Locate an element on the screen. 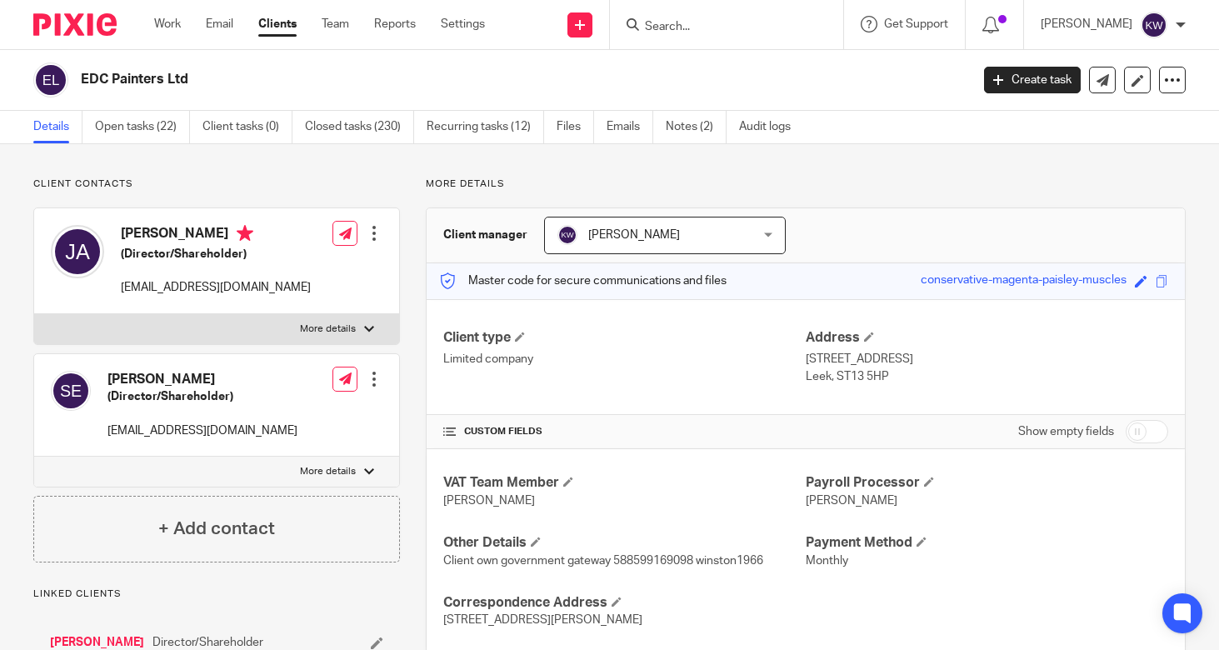 The height and width of the screenshot is (650, 1219). p: Client contacts is located at coordinates (217, 184).